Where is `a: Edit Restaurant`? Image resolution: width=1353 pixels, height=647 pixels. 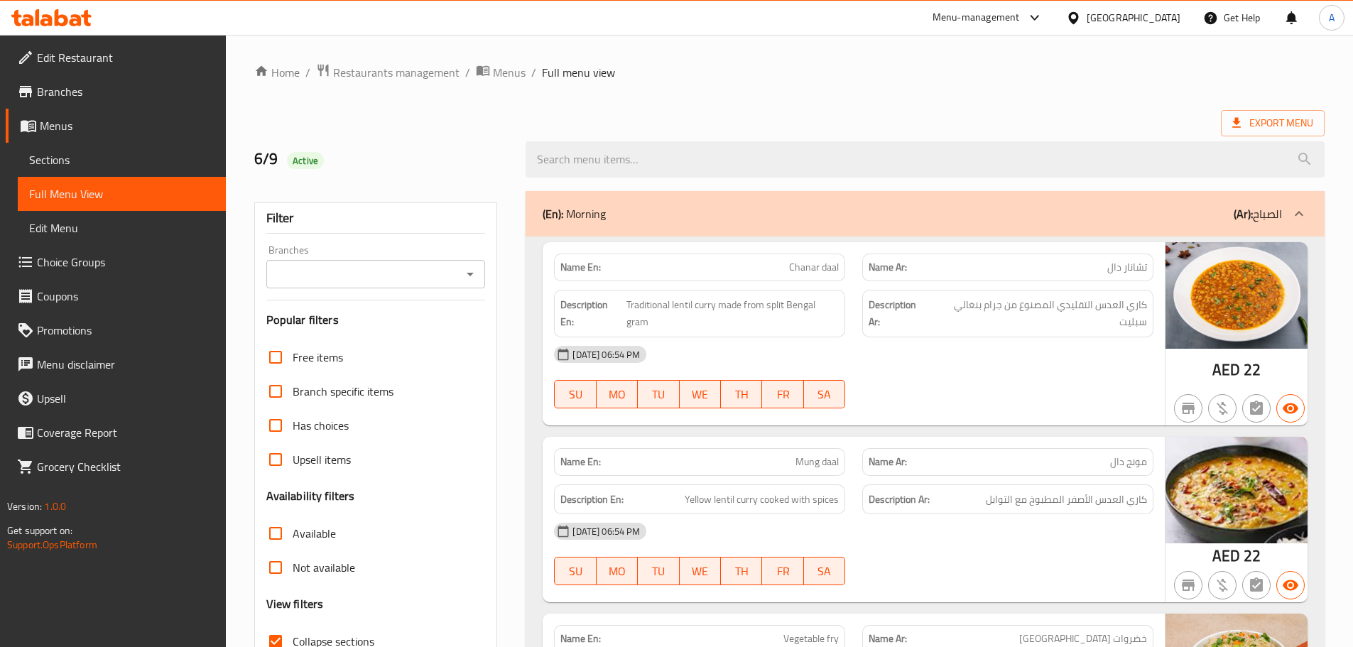
a: Edit Restaurant is located at coordinates (116, 58).